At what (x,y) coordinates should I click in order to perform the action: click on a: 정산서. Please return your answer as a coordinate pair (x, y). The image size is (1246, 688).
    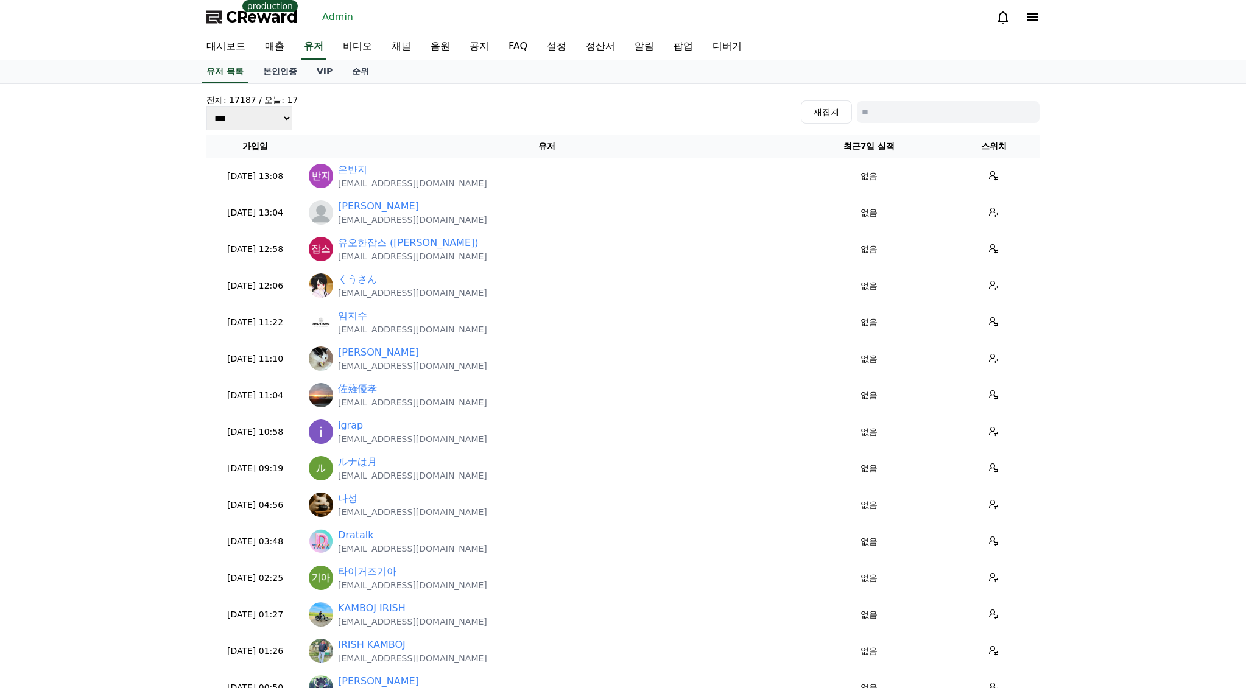
    Looking at the image, I should click on (600, 47).